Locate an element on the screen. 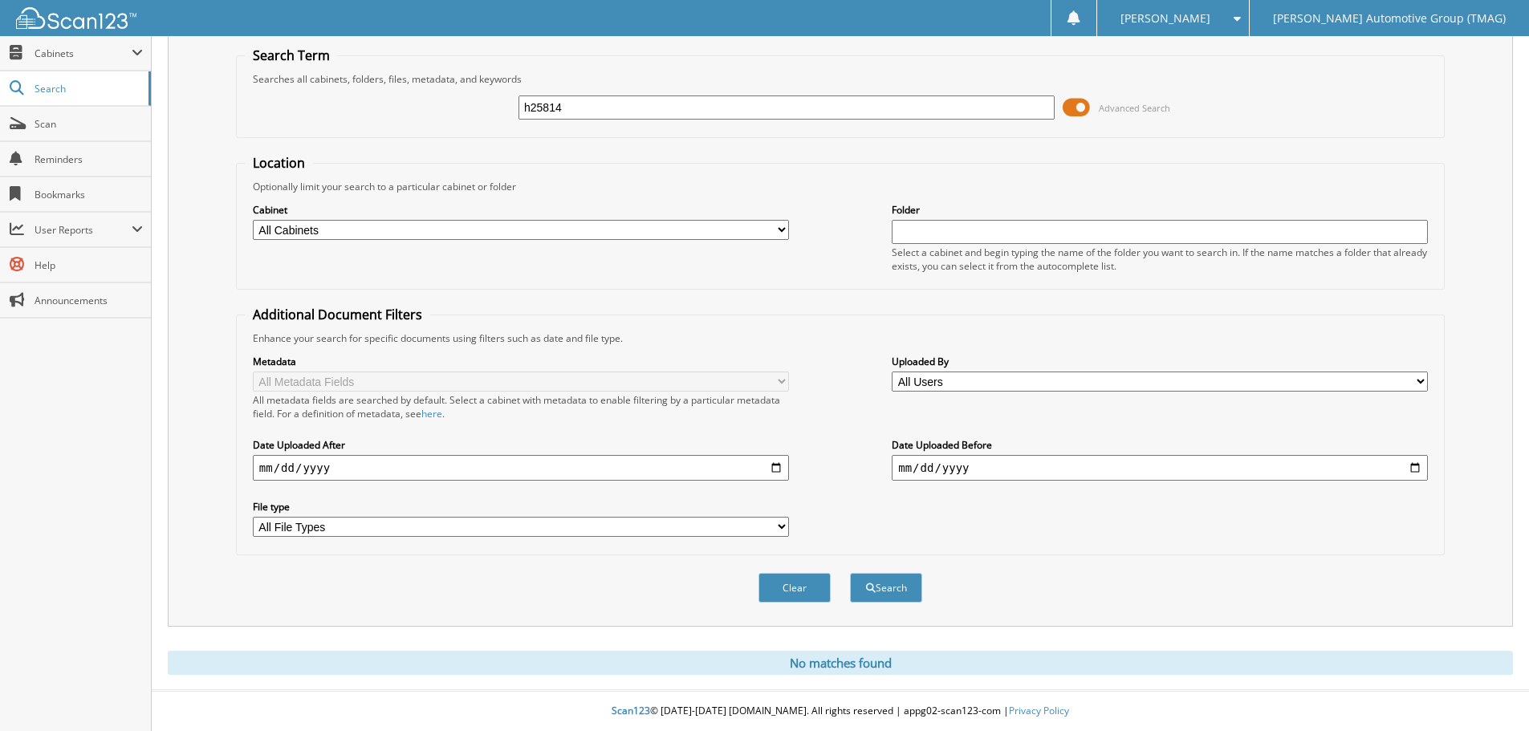  div: Select a cabinet and begin typing the name of the folder you want to search in. If the name match... is located at coordinates (1160, 259).